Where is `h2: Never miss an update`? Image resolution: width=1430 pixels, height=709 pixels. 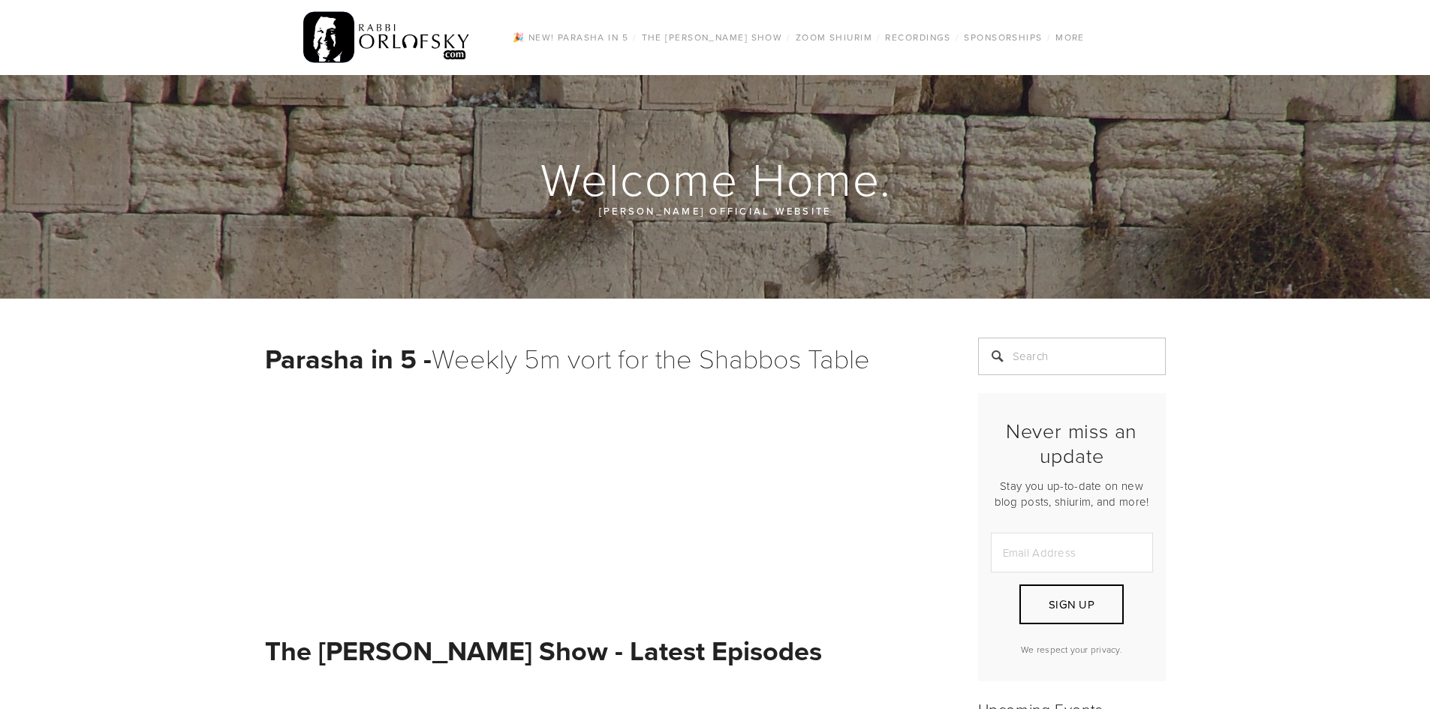 h2: Never miss an update is located at coordinates (1072, 443).